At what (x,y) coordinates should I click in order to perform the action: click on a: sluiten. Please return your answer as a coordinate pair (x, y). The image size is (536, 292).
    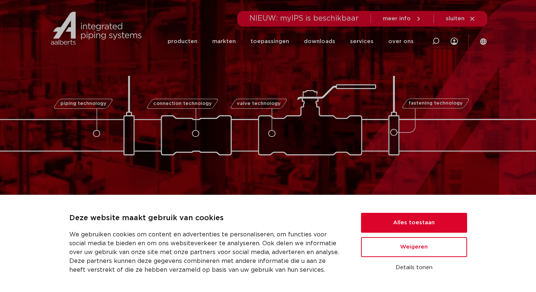
    Looking at the image, I should click on (460, 19).